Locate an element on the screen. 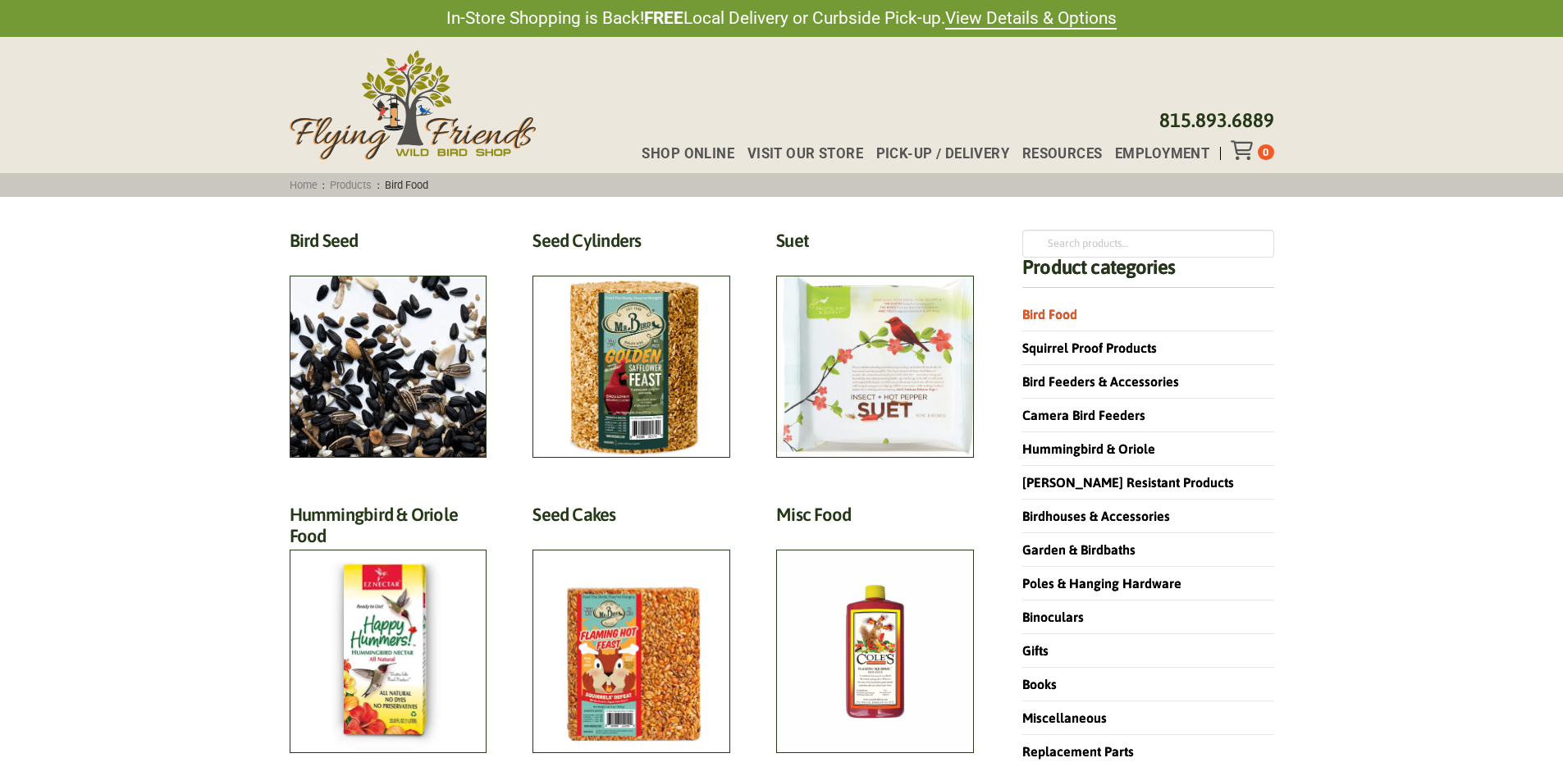 Image resolution: width=1563 pixels, height=767 pixels. strong: FREE is located at coordinates (664, 18).